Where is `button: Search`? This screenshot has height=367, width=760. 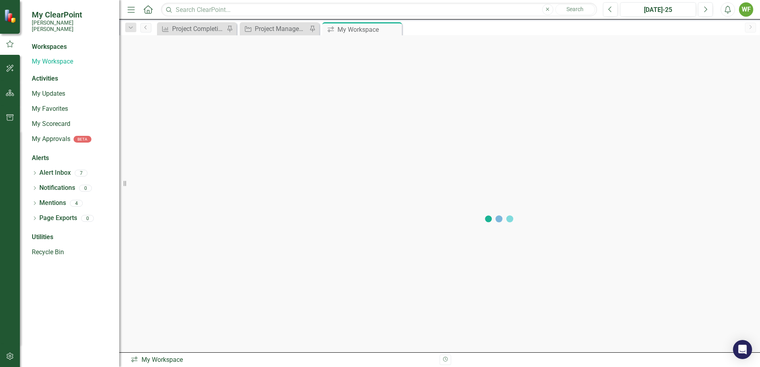
button: Search is located at coordinates (575, 10).